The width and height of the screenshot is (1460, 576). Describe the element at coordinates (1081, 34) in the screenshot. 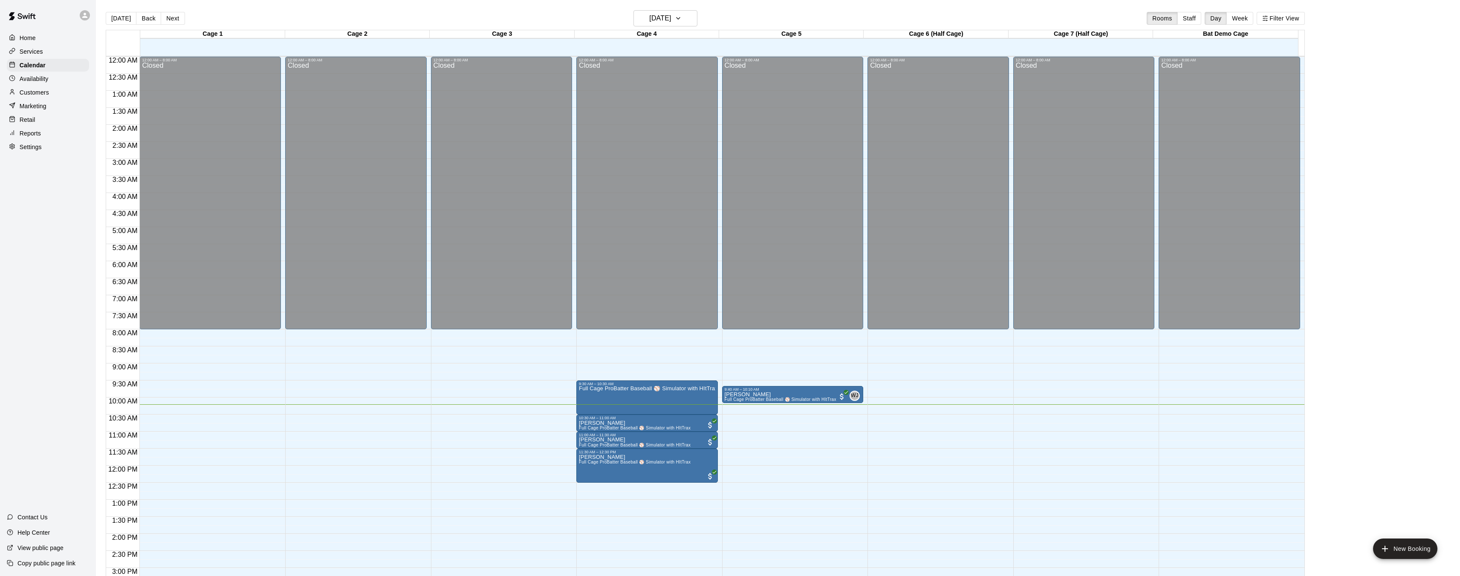

I see `div: Cage 7 (Half Cage)` at that location.